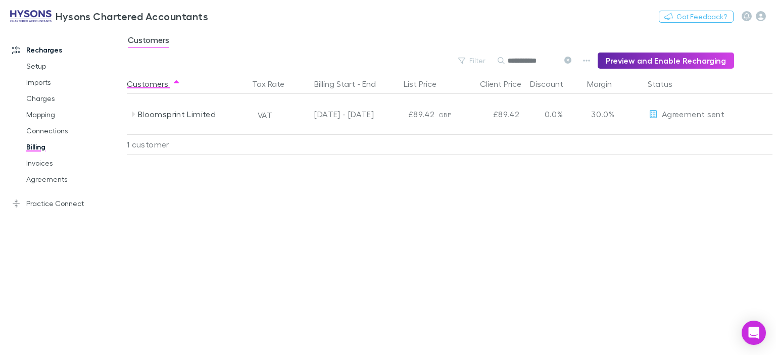  Describe the element at coordinates (149, 41) in the screenshot. I see `span: Customers` at that location.